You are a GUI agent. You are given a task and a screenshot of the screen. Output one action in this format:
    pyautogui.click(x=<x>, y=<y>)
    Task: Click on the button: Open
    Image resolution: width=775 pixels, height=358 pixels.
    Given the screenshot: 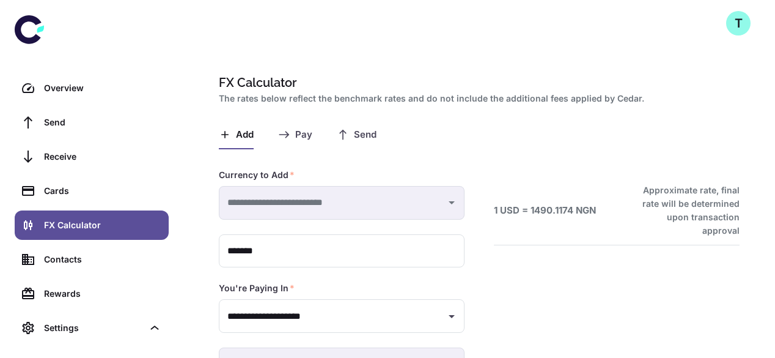 What is the action you would take?
    pyautogui.click(x=452, y=316)
    